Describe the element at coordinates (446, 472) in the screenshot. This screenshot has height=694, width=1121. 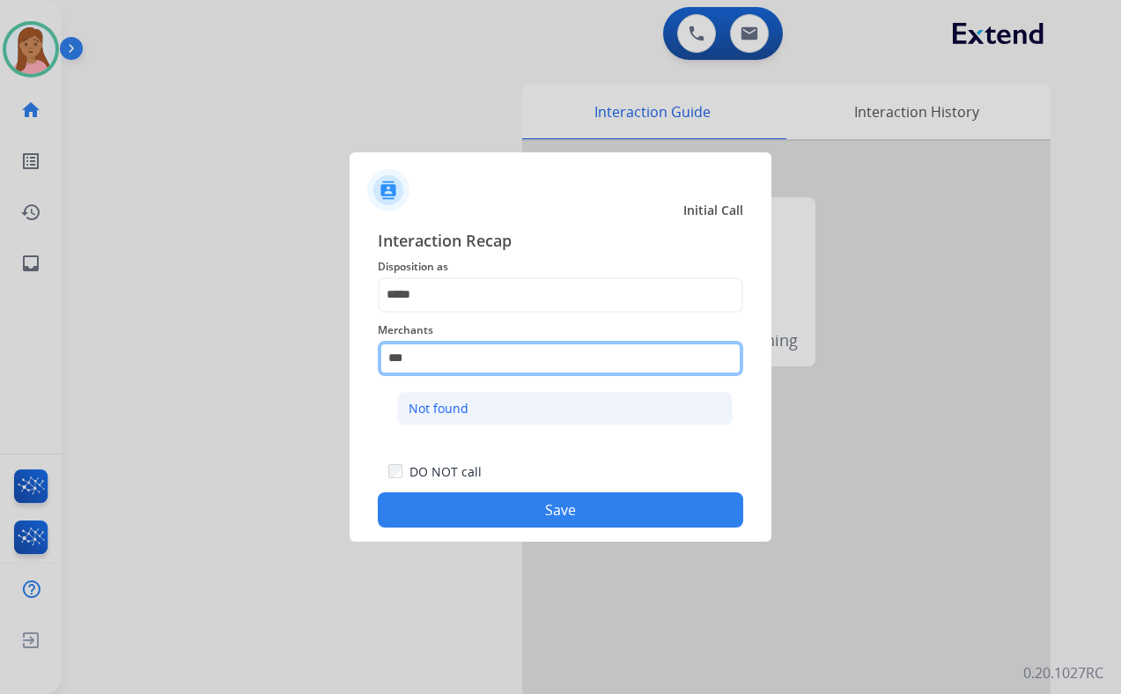
I see `label: DO NOT call` at that location.